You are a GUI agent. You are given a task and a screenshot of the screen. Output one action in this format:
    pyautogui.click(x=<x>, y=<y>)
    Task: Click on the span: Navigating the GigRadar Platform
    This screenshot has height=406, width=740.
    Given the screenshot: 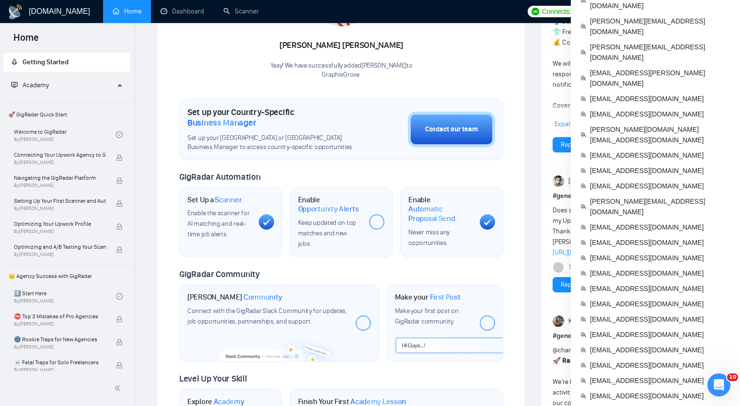 What is the action you would take?
    pyautogui.click(x=60, y=178)
    